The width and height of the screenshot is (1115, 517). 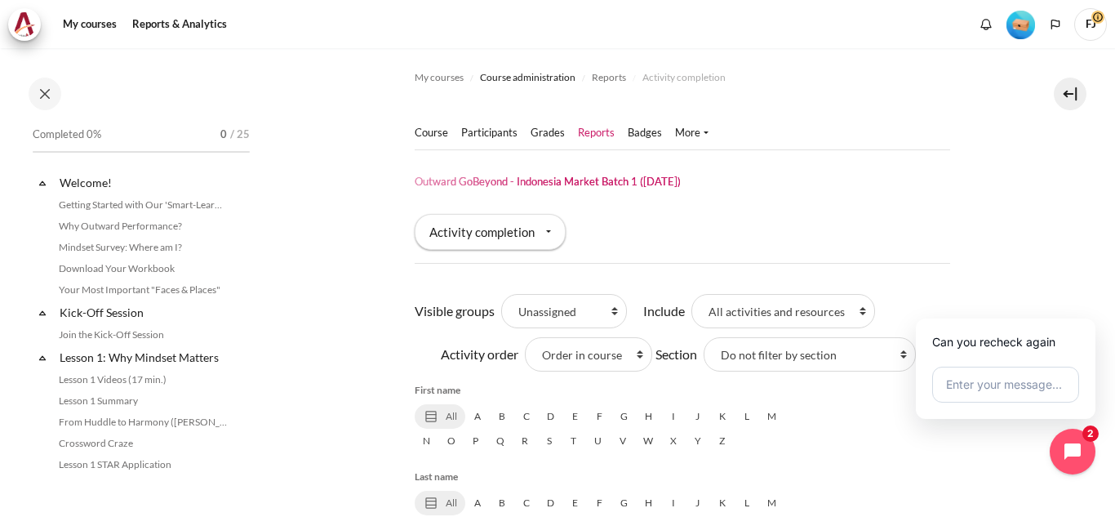 I want to click on img: Level #1, so click(x=1020, y=24).